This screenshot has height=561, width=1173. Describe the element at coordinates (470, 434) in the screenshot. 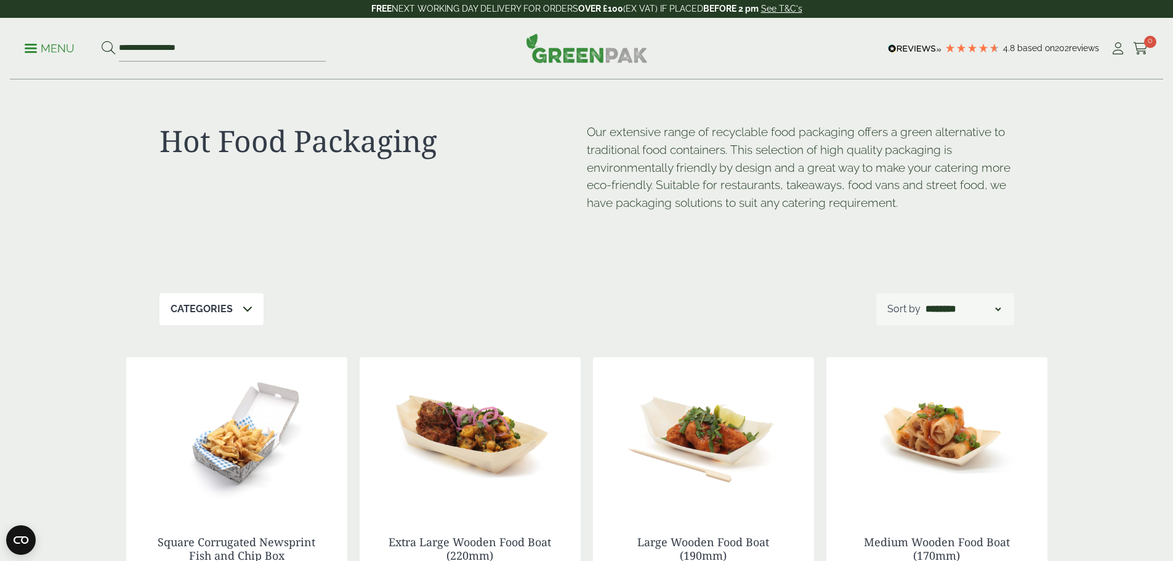

I see `a: Extra Large Wooden Boat 220mm with food contents V2 2920004AE` at that location.